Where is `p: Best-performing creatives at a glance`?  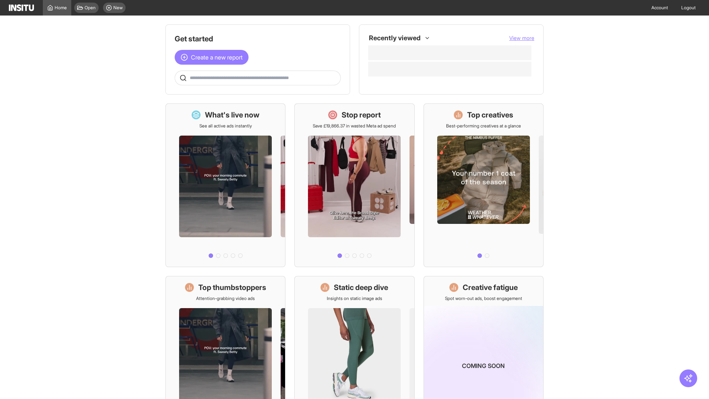
p: Best-performing creatives at a glance is located at coordinates (484, 126).